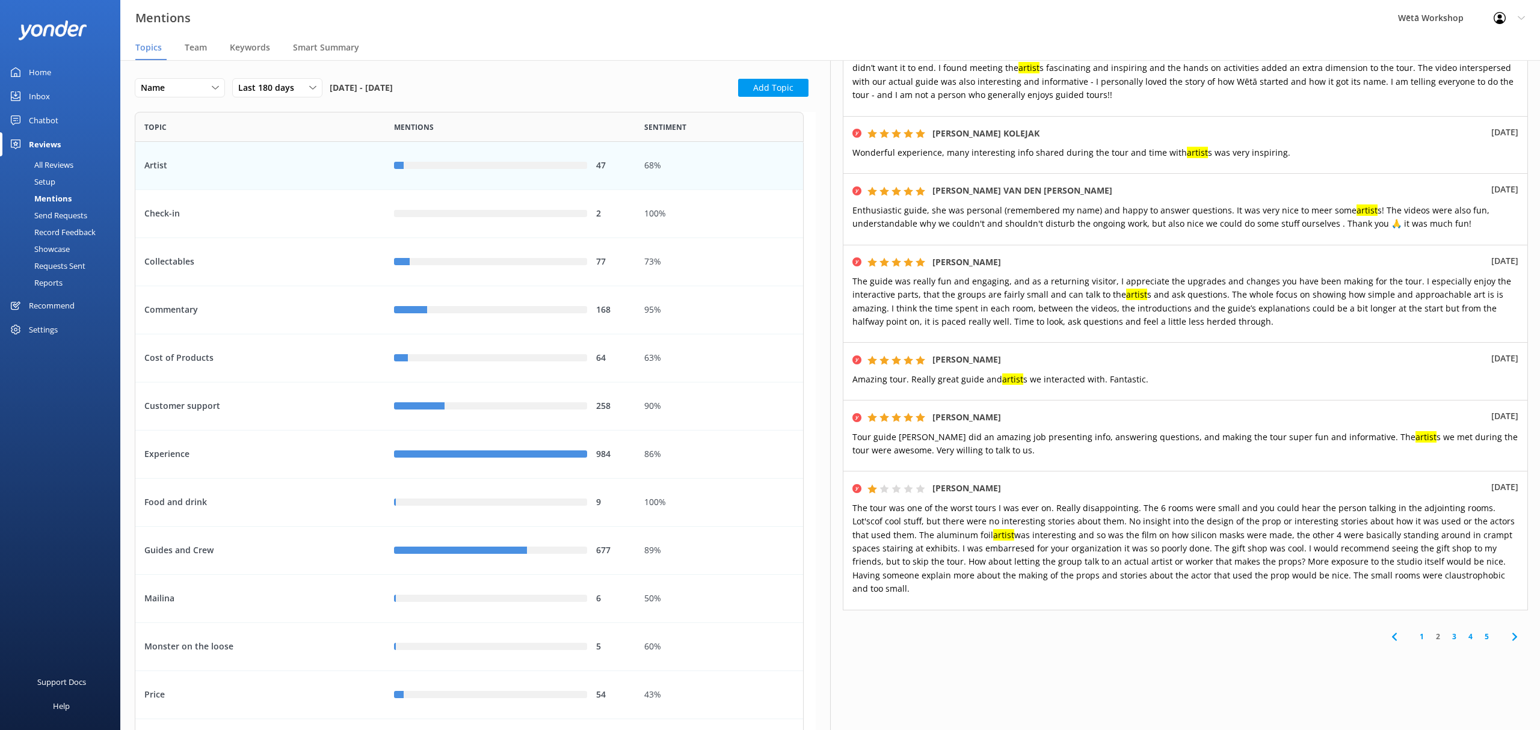 Image resolution: width=1540 pixels, height=730 pixels. Describe the element at coordinates (1454, 636) in the screenshot. I see `a: 3` at that location.